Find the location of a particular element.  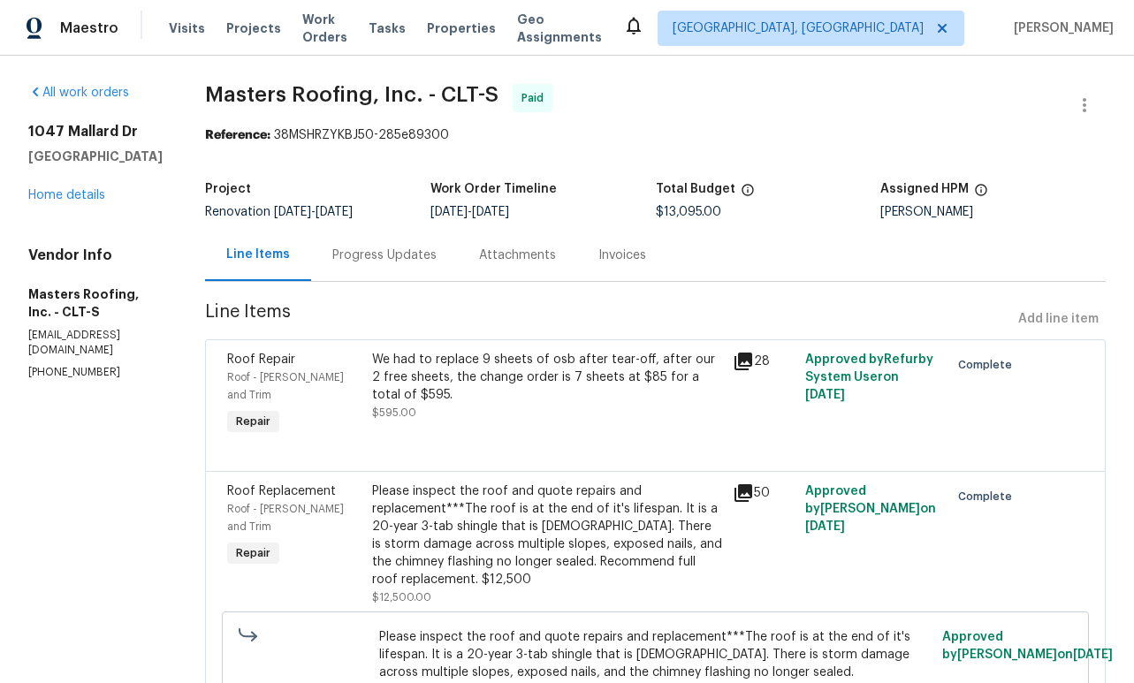

a: Home details is located at coordinates (66, 195).